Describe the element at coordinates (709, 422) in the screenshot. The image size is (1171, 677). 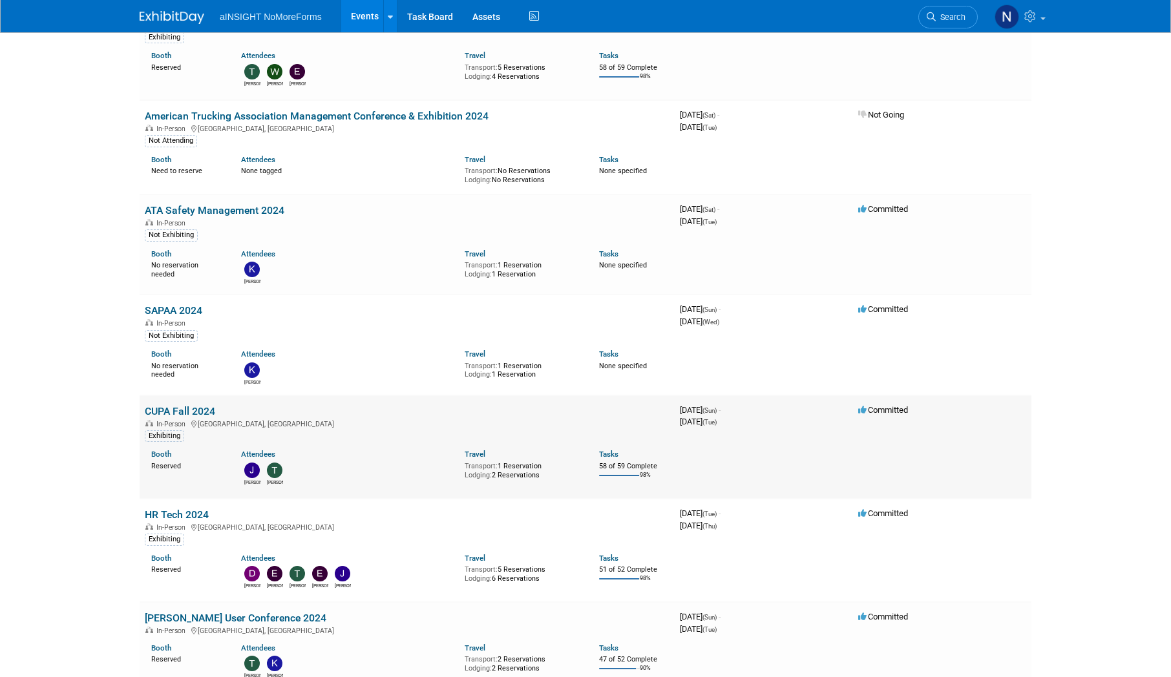
I see `span: (Tue)` at that location.